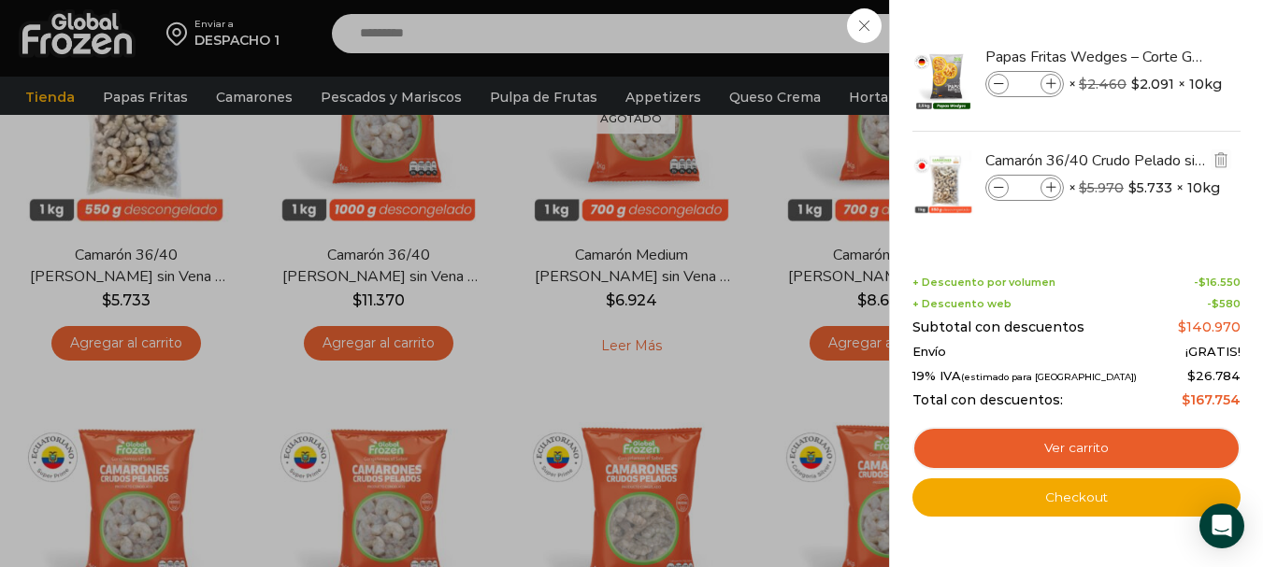 This screenshot has width=1263, height=567. What do you see at coordinates (1213, 376) in the screenshot?
I see `span: 26.784` at bounding box center [1213, 376].